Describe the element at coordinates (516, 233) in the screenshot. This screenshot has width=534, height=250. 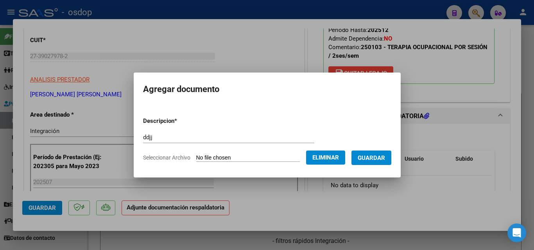
I see `div: Open Intercom Messenger` at that location.